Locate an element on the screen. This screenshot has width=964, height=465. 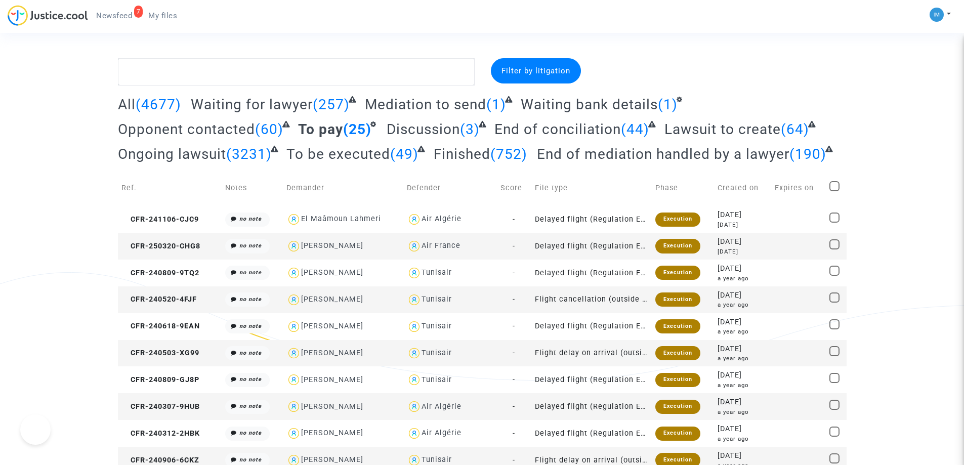
span: (44) is located at coordinates (635, 129).